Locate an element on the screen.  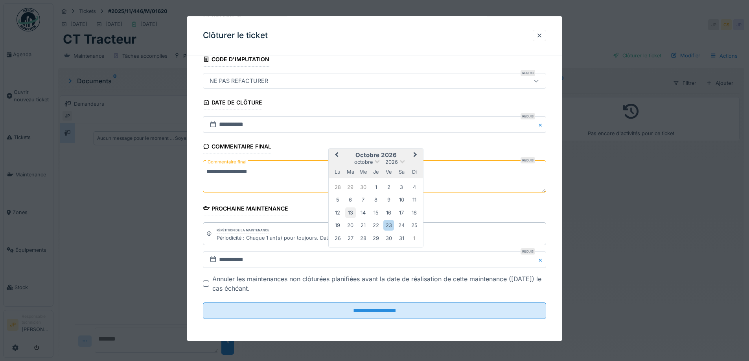
div: Choose dimanche 11 octobre 2026 is located at coordinates (414, 200).